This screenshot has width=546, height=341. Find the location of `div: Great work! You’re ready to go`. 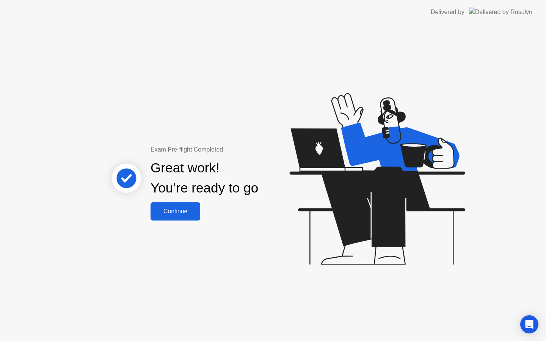

div: Great work! You’re ready to go is located at coordinates (204, 178).